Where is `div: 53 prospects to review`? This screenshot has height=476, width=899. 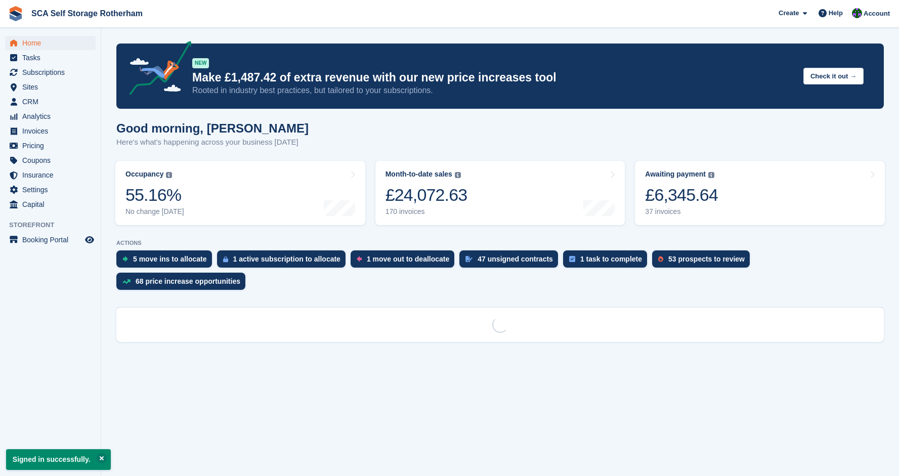
div: 53 prospects to review is located at coordinates (706, 259).